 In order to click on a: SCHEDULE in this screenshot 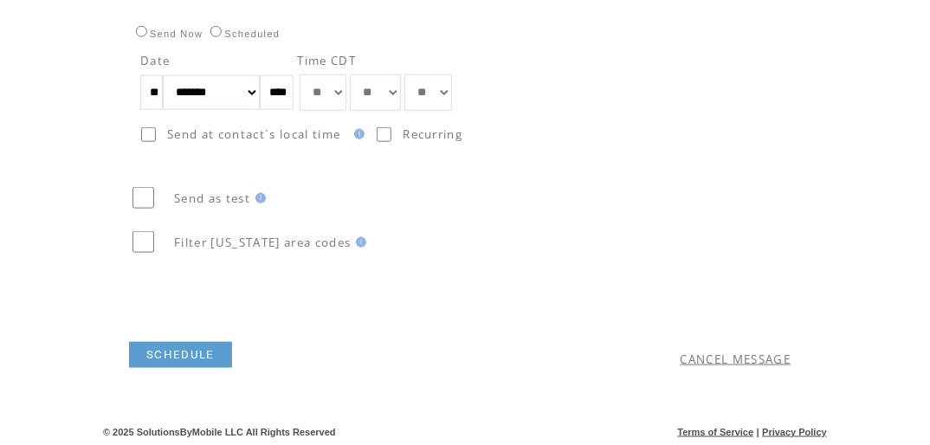, I will do `click(180, 355)`.